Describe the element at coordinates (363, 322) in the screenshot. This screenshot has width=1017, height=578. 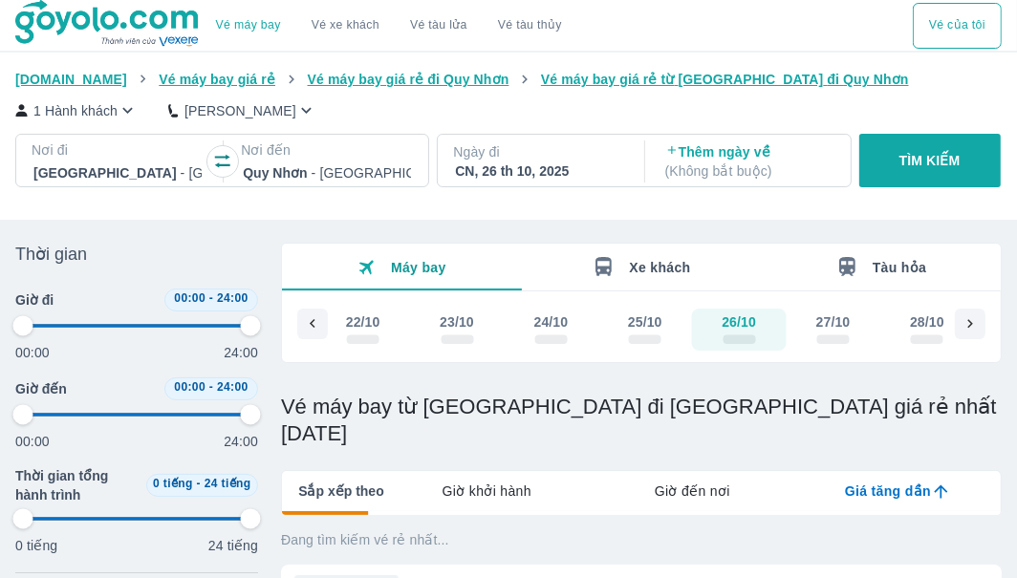
I see `div: 22/10` at that location.